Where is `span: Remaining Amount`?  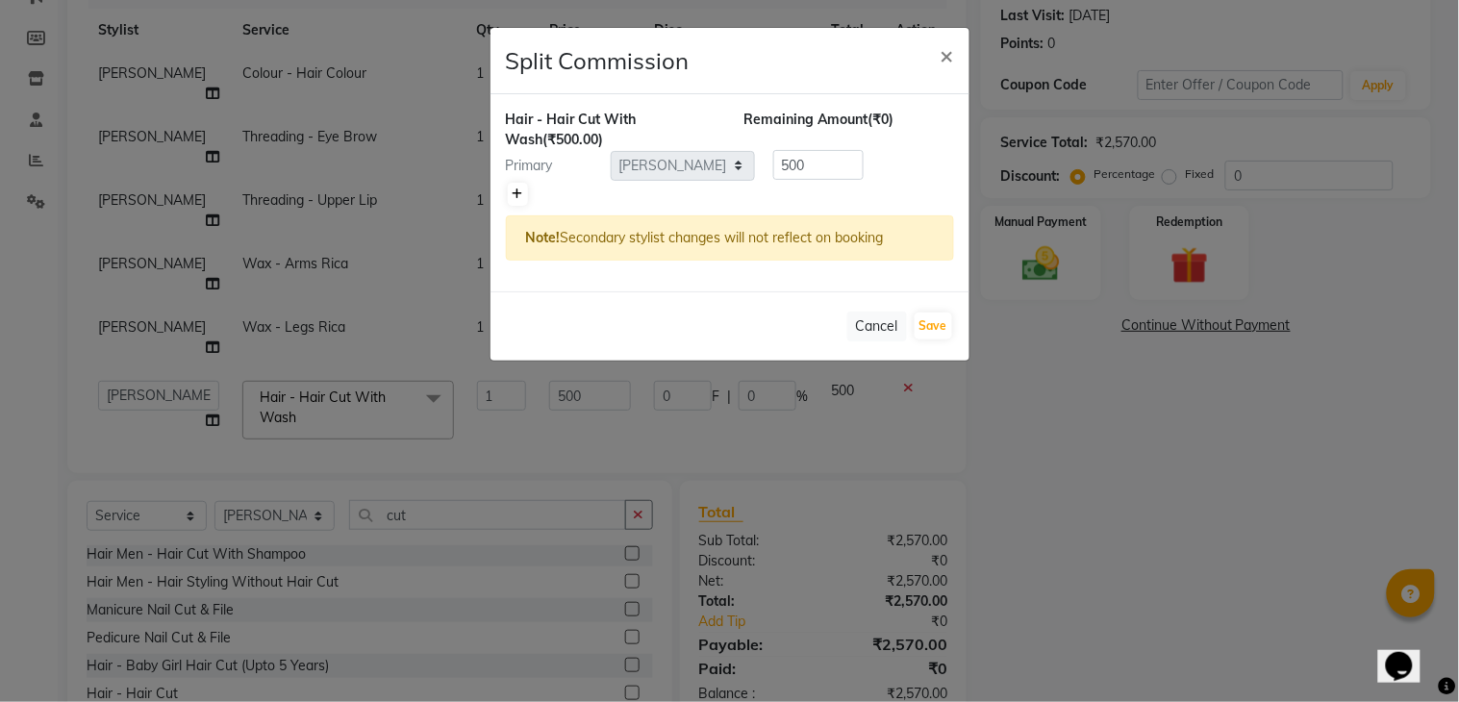
span: Remaining Amount is located at coordinates (806, 119).